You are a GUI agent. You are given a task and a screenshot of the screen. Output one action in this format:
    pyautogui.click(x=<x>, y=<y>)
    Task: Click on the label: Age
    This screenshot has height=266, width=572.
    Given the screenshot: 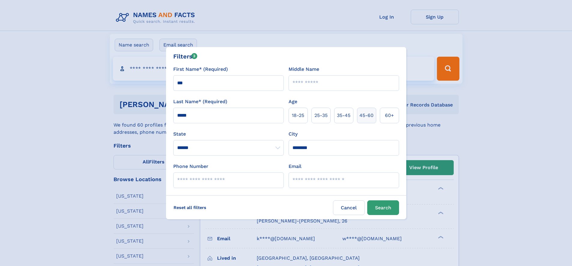 What is the action you would take?
    pyautogui.click(x=293, y=102)
    